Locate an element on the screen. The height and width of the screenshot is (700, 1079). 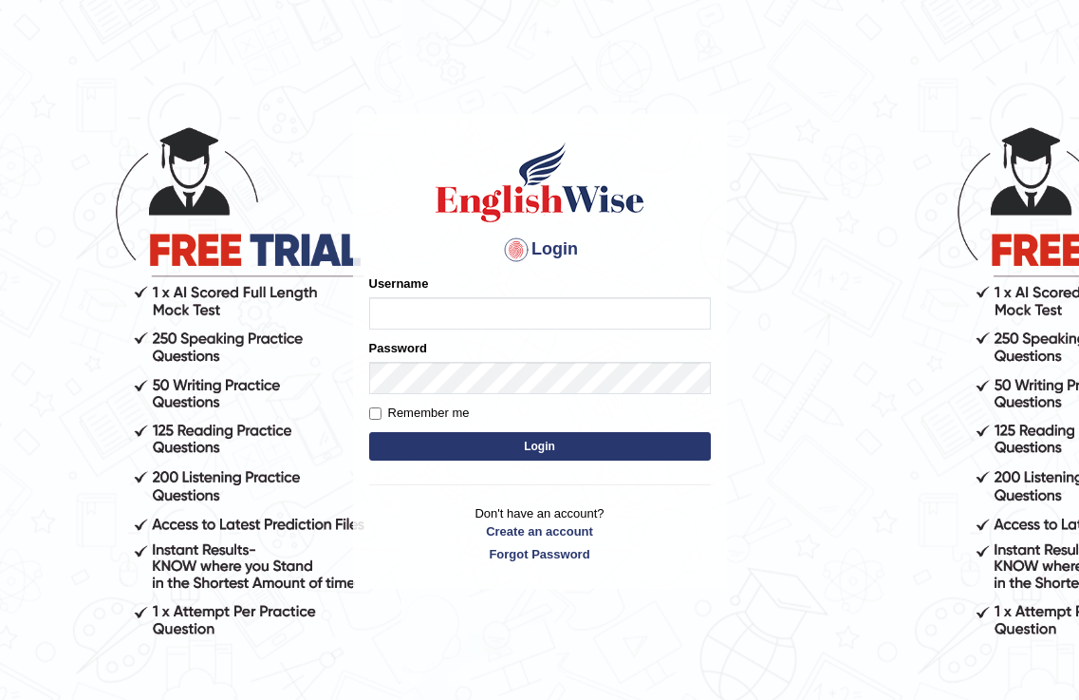
label: Username is located at coordinates (399, 283).